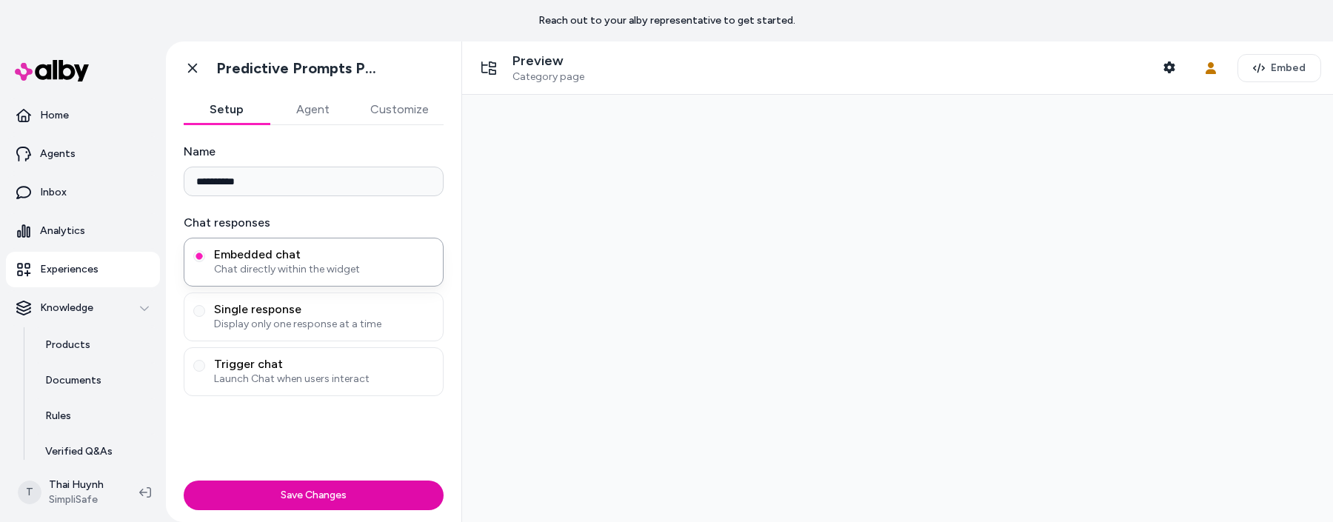  What do you see at coordinates (95, 452) in the screenshot?
I see `a: Verified Q&As` at bounding box center [95, 452].